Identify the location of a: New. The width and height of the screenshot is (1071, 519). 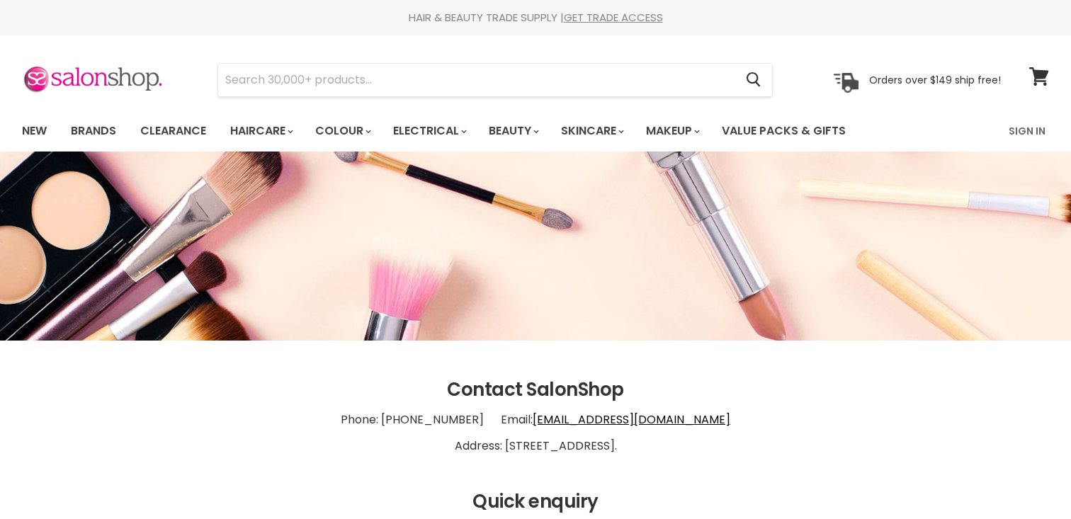
(34, 131).